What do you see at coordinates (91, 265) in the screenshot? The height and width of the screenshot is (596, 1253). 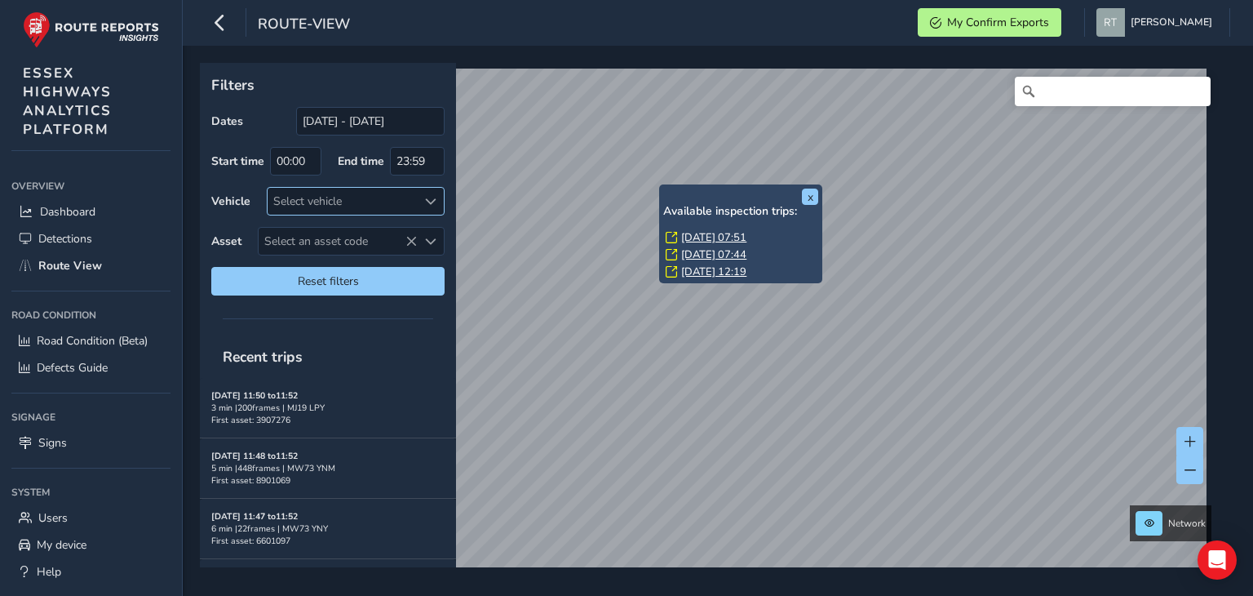 I see `a: Route View` at bounding box center [91, 265].